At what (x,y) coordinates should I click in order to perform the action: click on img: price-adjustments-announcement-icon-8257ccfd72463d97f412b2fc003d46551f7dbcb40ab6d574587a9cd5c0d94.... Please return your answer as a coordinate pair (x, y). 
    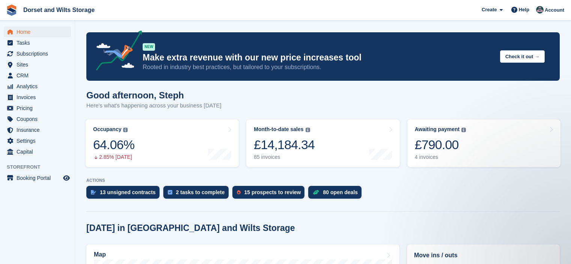
    Looking at the image, I should click on (116, 52).